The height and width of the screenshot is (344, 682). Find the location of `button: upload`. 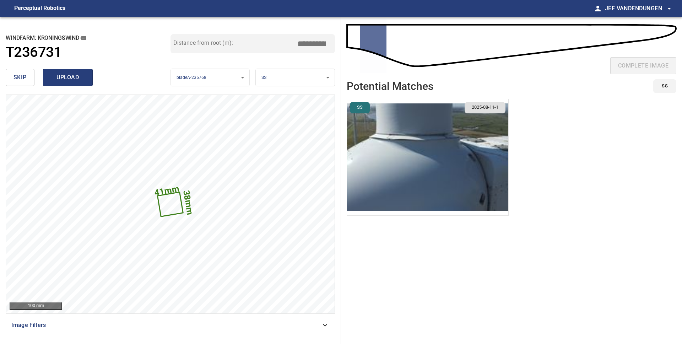

button: upload is located at coordinates (68, 77).